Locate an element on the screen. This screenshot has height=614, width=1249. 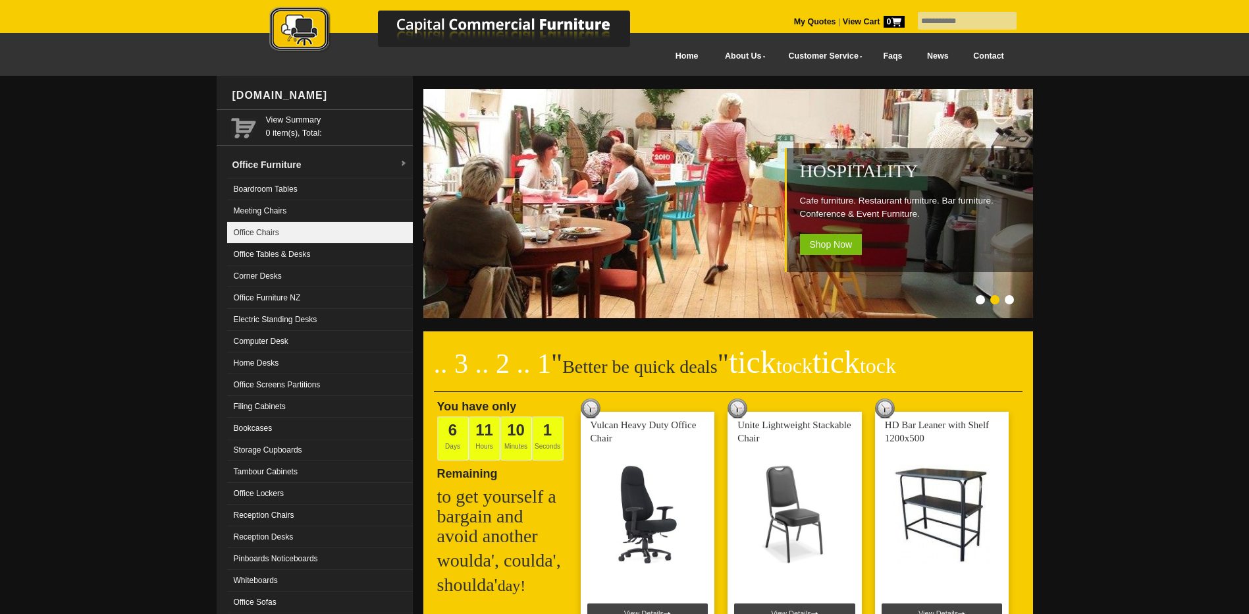
a: Reception Chairs is located at coordinates (320, 515).